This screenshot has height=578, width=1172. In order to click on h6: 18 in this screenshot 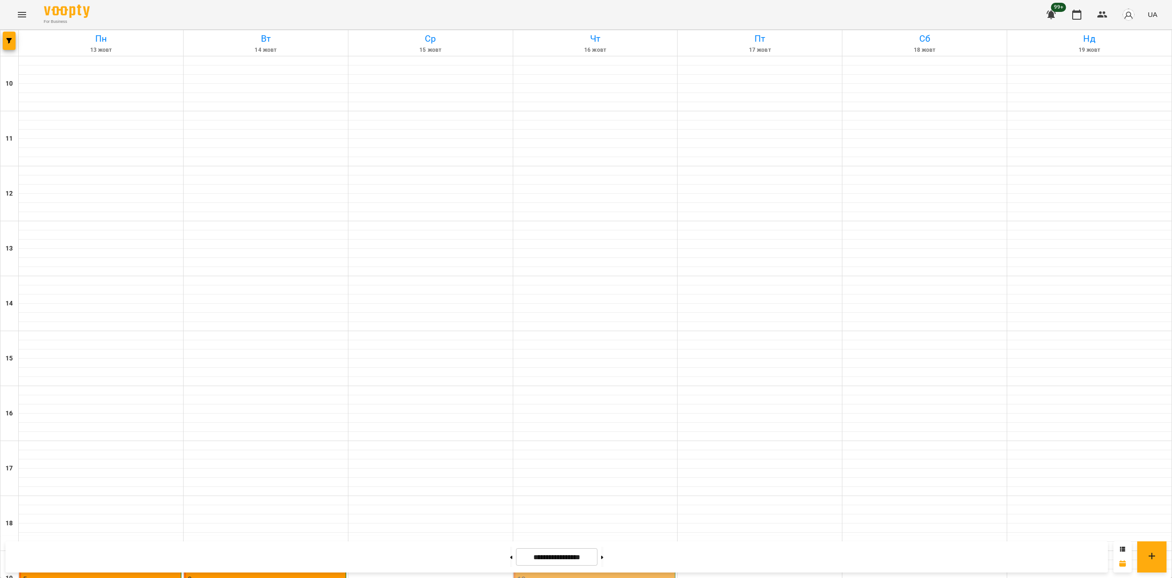, I will do `click(9, 523)`.